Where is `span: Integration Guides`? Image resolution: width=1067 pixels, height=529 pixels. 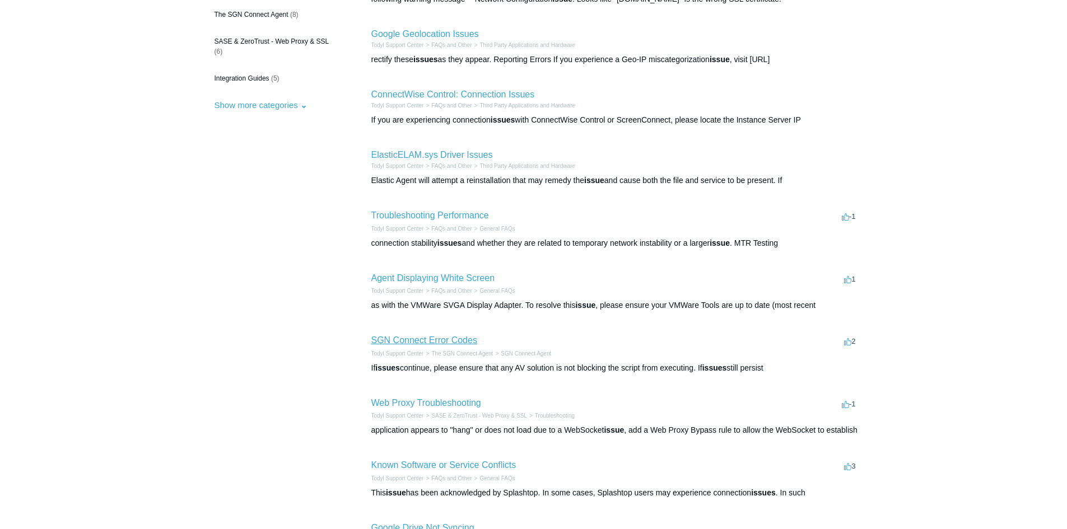 span: Integration Guides is located at coordinates (242, 78).